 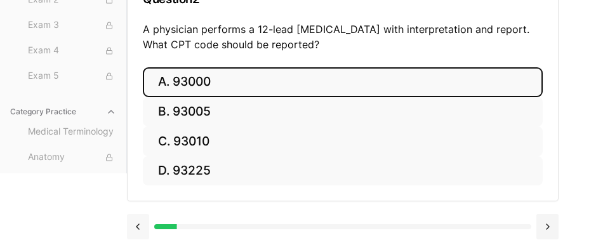 I want to click on button: Exam 4, so click(x=72, y=51).